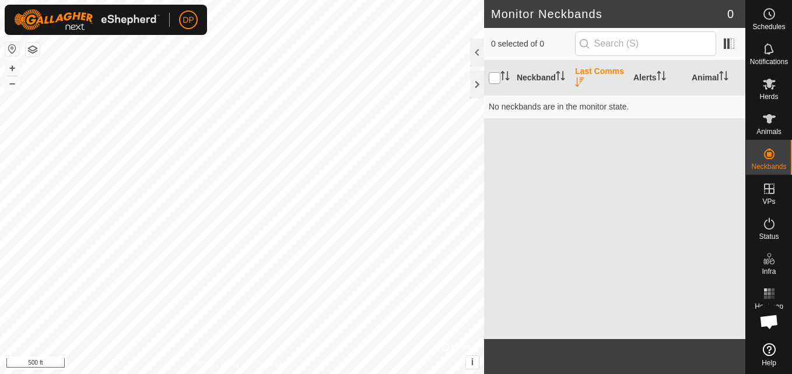  What do you see at coordinates (658, 78) in the screenshot?
I see `th: Alerts` at bounding box center [658, 78].